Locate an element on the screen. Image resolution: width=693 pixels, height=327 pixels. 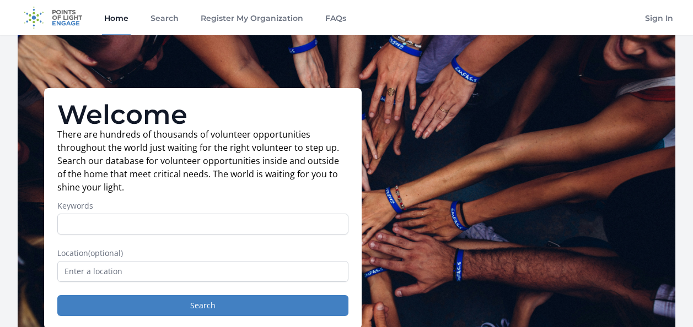
h1: Welcome is located at coordinates (203, 115).